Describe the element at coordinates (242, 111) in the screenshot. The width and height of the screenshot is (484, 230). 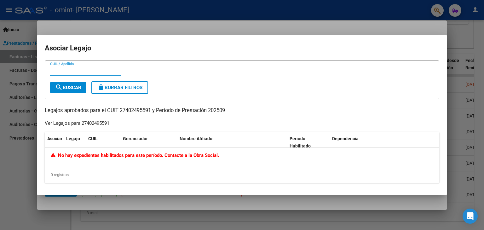
I see `p: Legajos aprobados para el CUIT 27402495591 y Período de Prestación 202509` at that location.